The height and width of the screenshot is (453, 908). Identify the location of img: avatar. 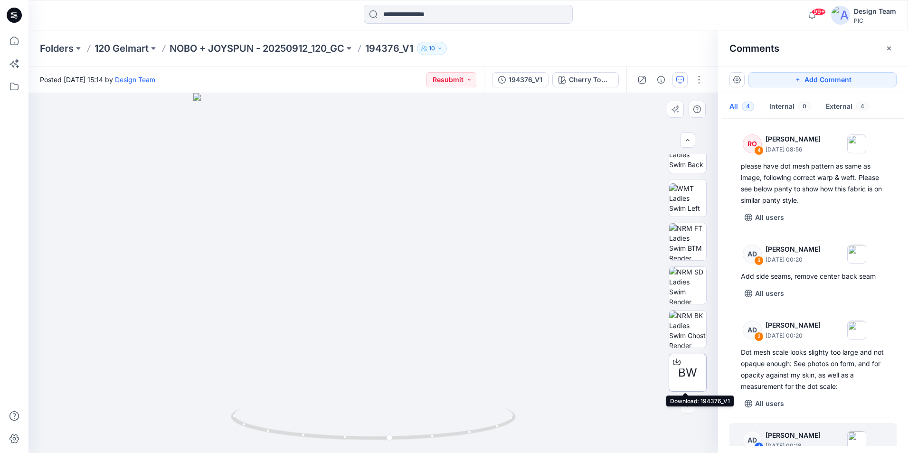
(841, 15).